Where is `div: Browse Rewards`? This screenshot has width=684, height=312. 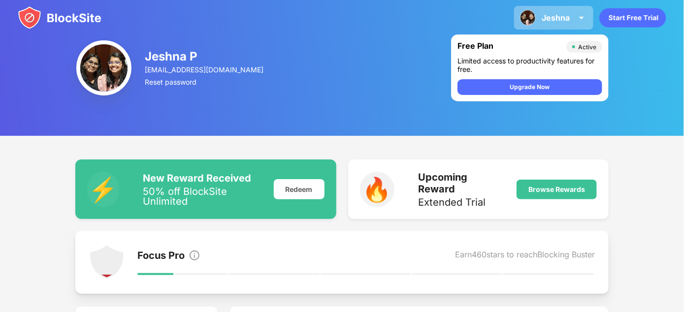 div: Browse Rewards is located at coordinates (556, 190).